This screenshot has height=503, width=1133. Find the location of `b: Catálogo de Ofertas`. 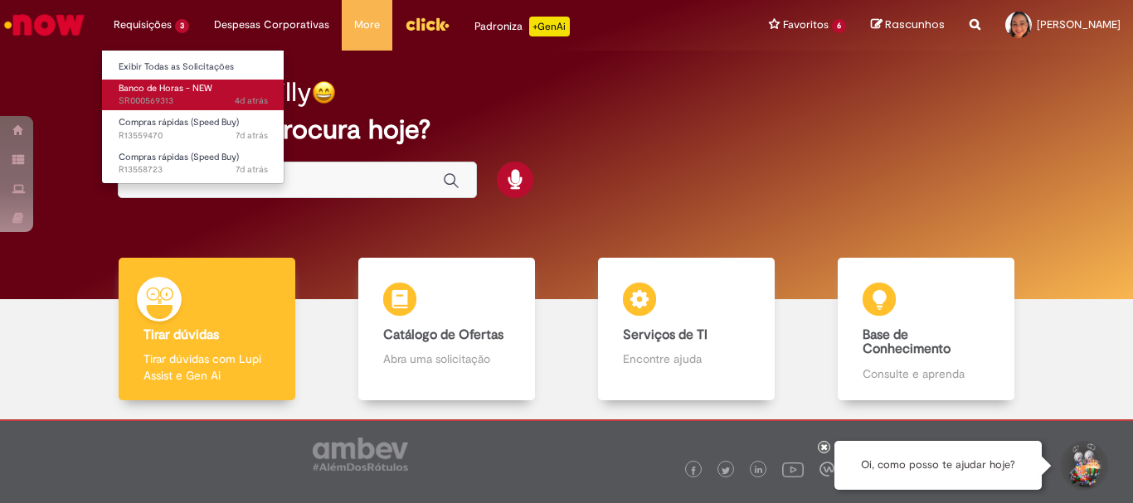

b: Catálogo de Ofertas is located at coordinates (443, 335).